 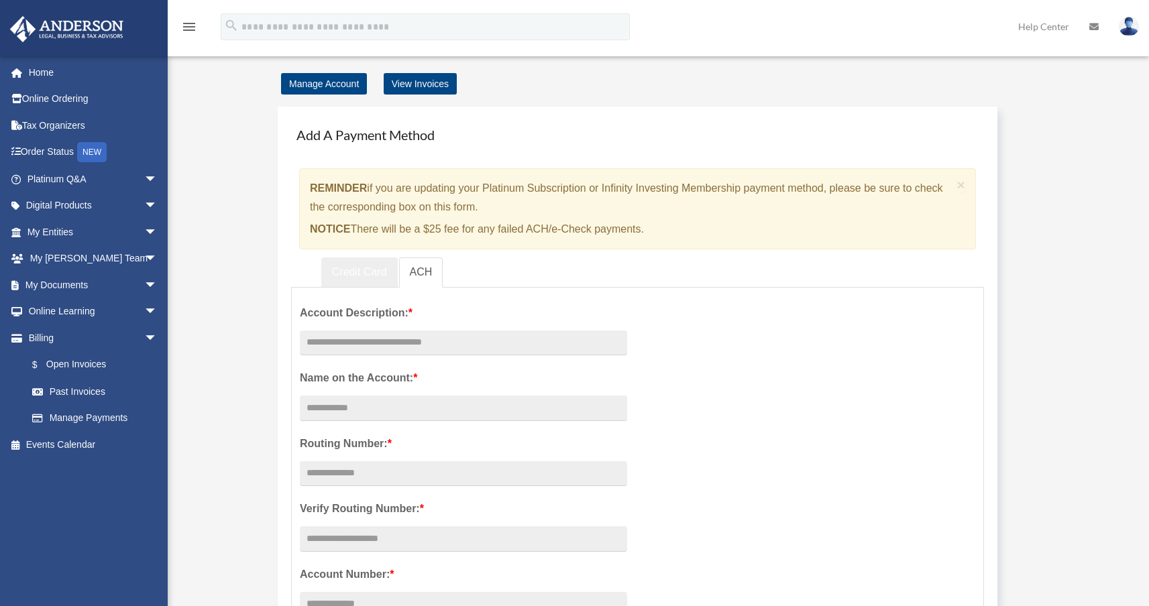 What do you see at coordinates (92, 152) in the screenshot?
I see `div: NEW` at bounding box center [92, 152].